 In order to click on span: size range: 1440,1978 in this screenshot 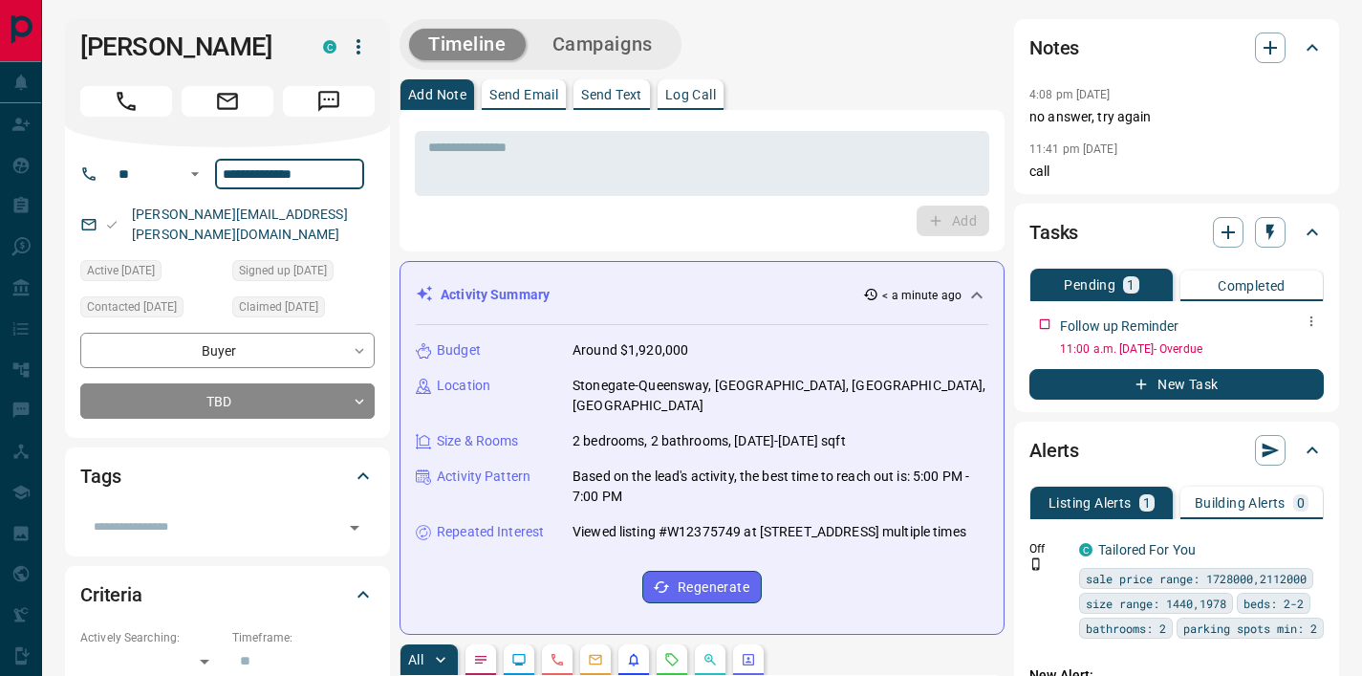, I will do `click(1155, 603)`.